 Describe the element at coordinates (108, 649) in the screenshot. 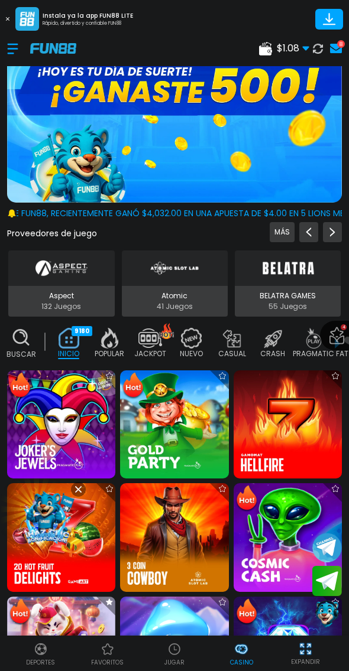

I see `img: Casino Favoritos` at that location.